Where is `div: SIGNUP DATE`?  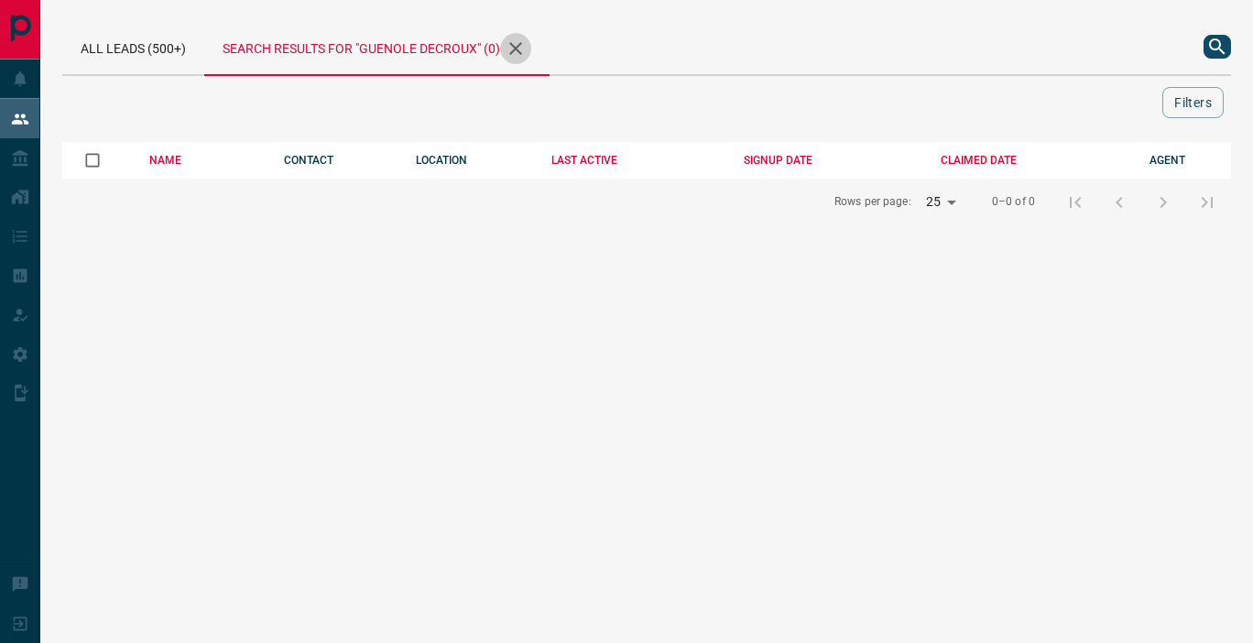 div: SIGNUP DATE is located at coordinates (828, 160).